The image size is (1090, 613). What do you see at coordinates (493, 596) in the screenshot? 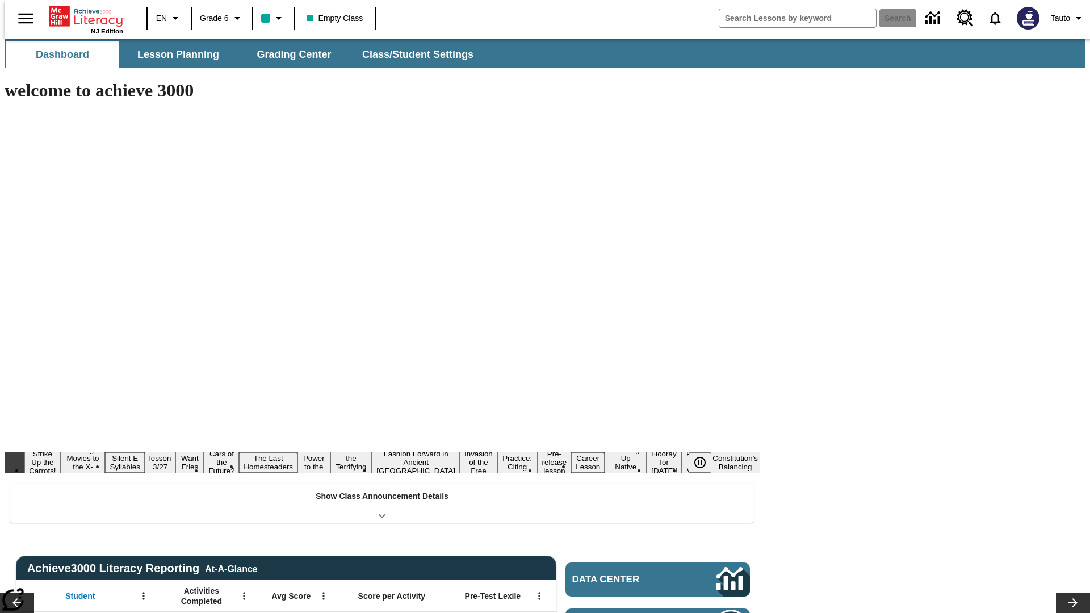
I see `span: Pre-Test Lexile` at bounding box center [493, 596].